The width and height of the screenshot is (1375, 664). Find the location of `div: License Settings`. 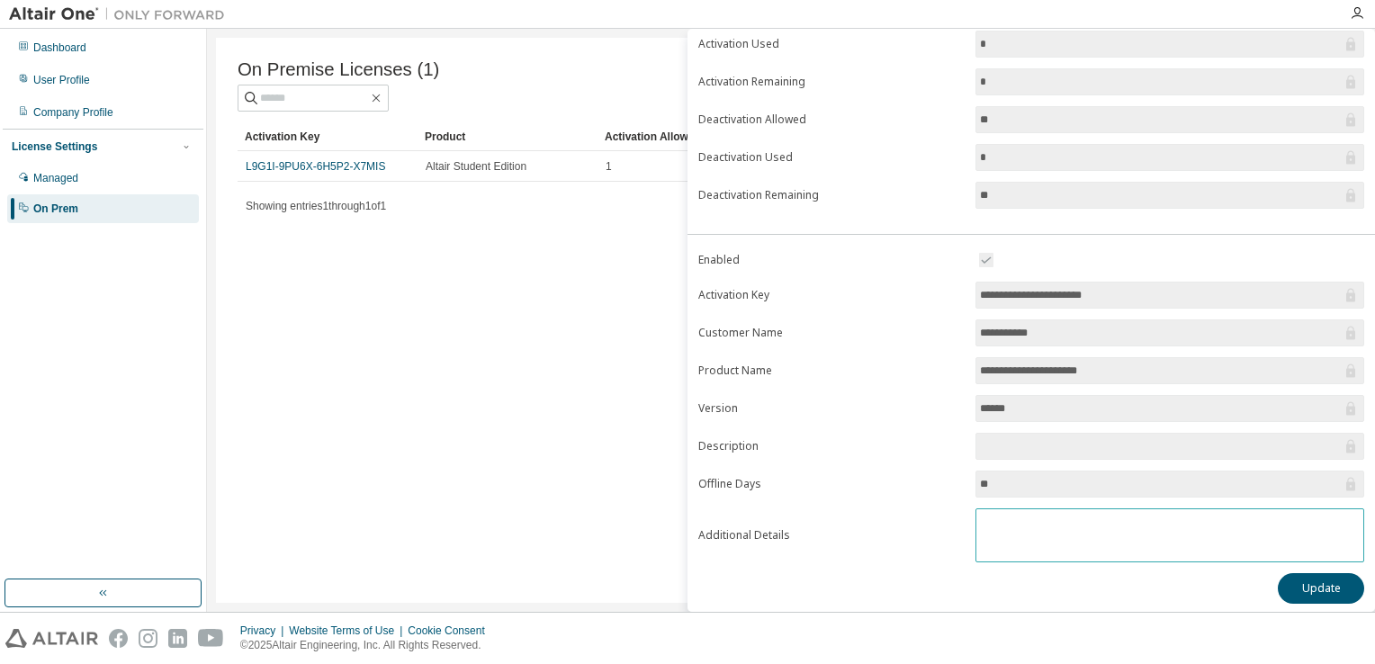

div: License Settings is located at coordinates (54, 147).